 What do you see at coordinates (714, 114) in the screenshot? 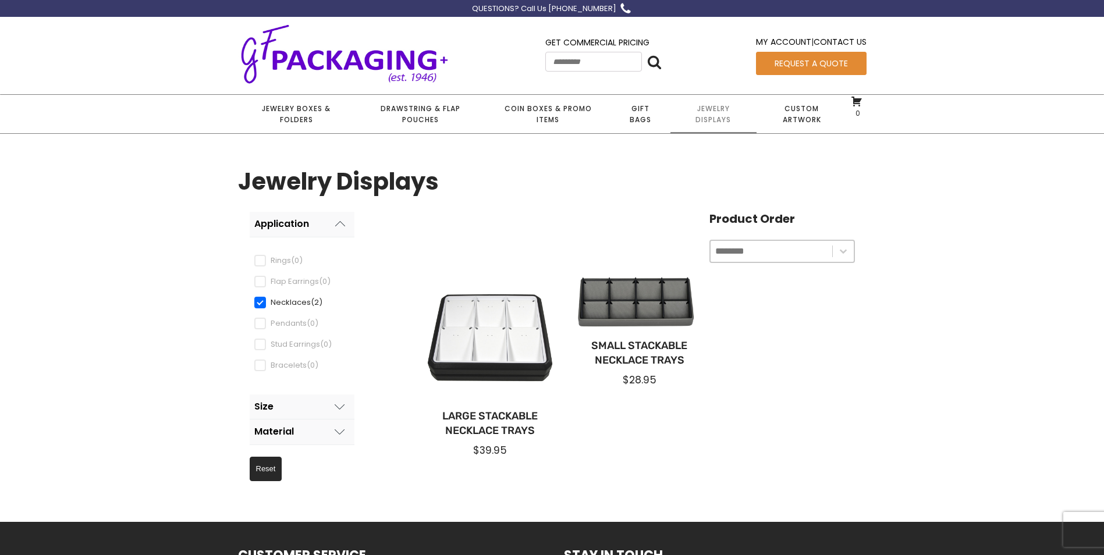
I see `a: Jewelry Displays` at bounding box center [714, 114].